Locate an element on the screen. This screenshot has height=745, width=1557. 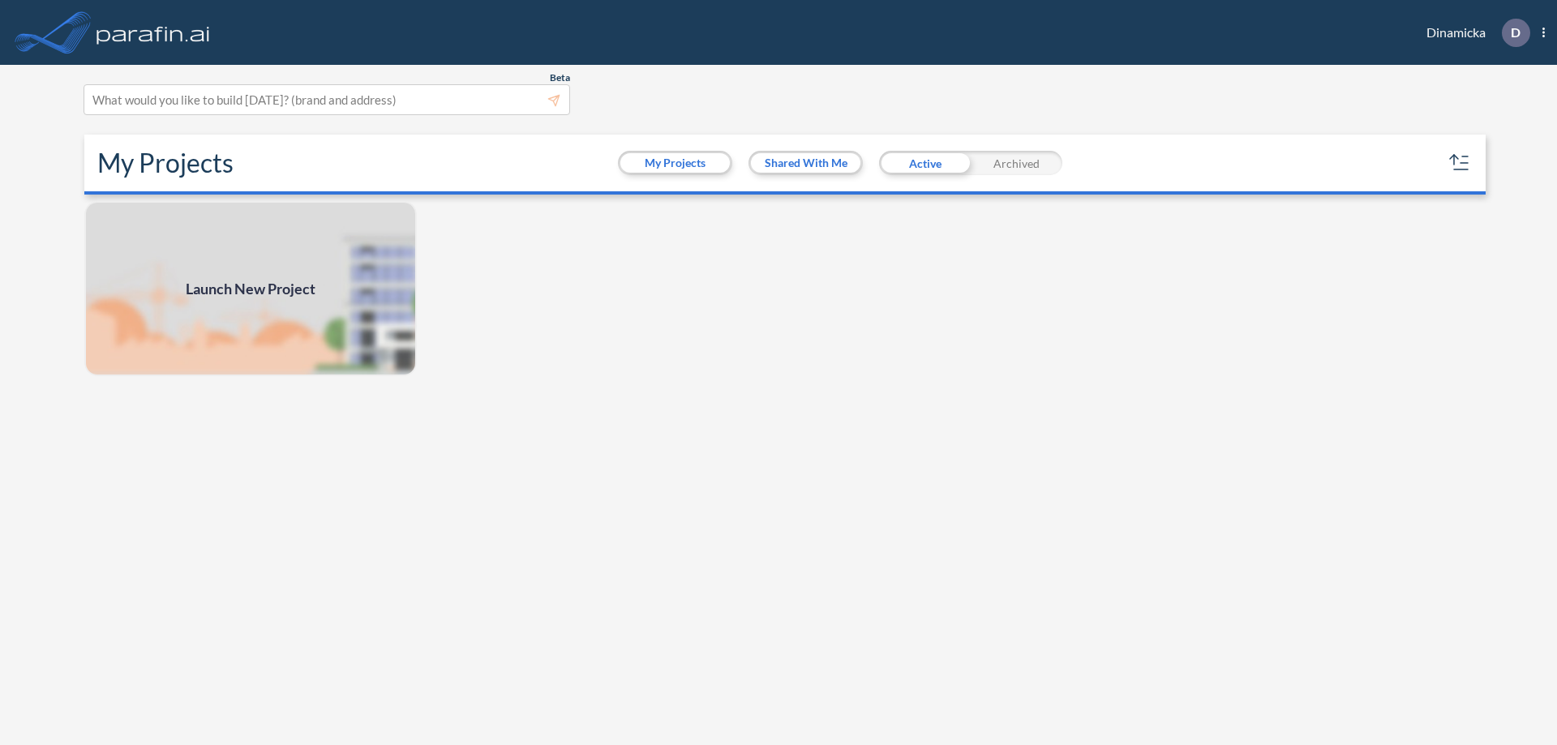
img: logo is located at coordinates (153, 32).